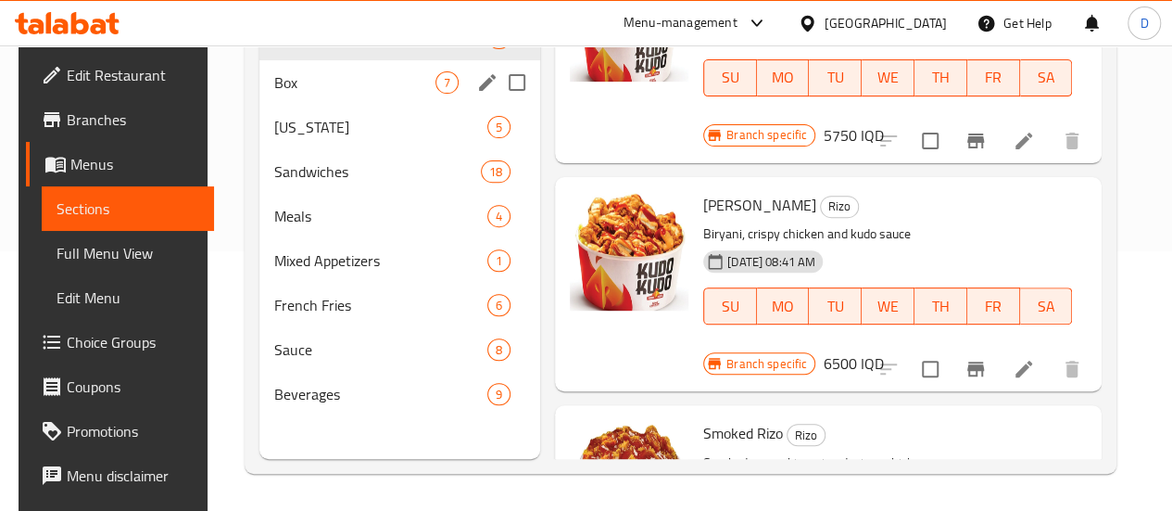  I want to click on a: Edit Restaurant, so click(120, 75).